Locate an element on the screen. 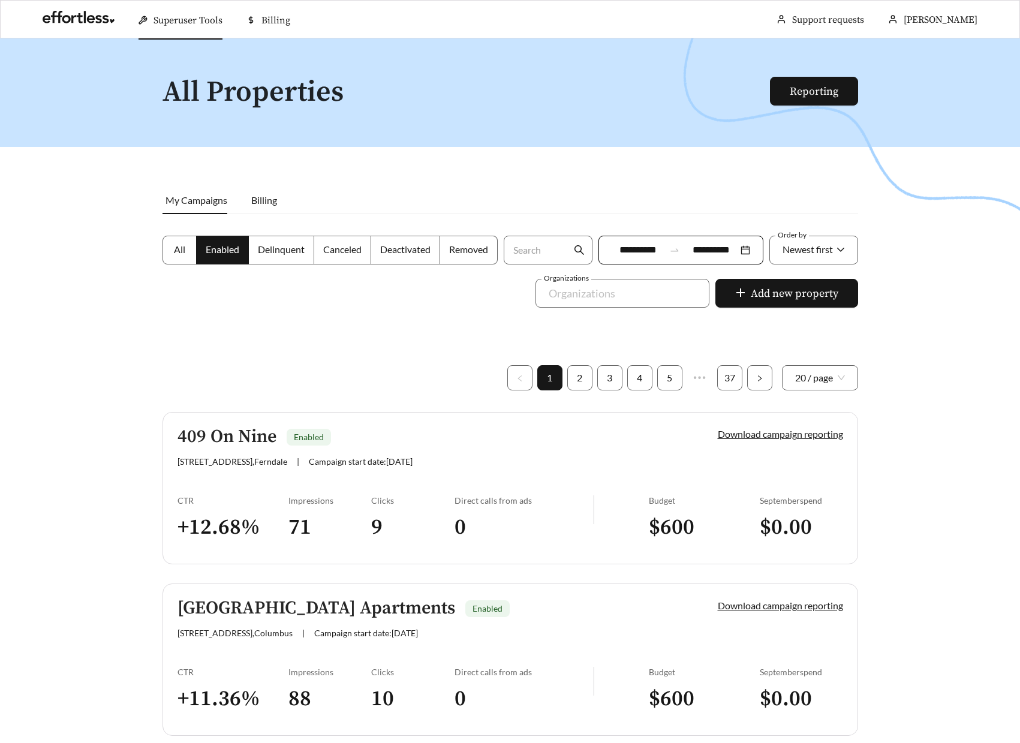 The width and height of the screenshot is (1020, 743). li: 1 is located at coordinates (550, 378).